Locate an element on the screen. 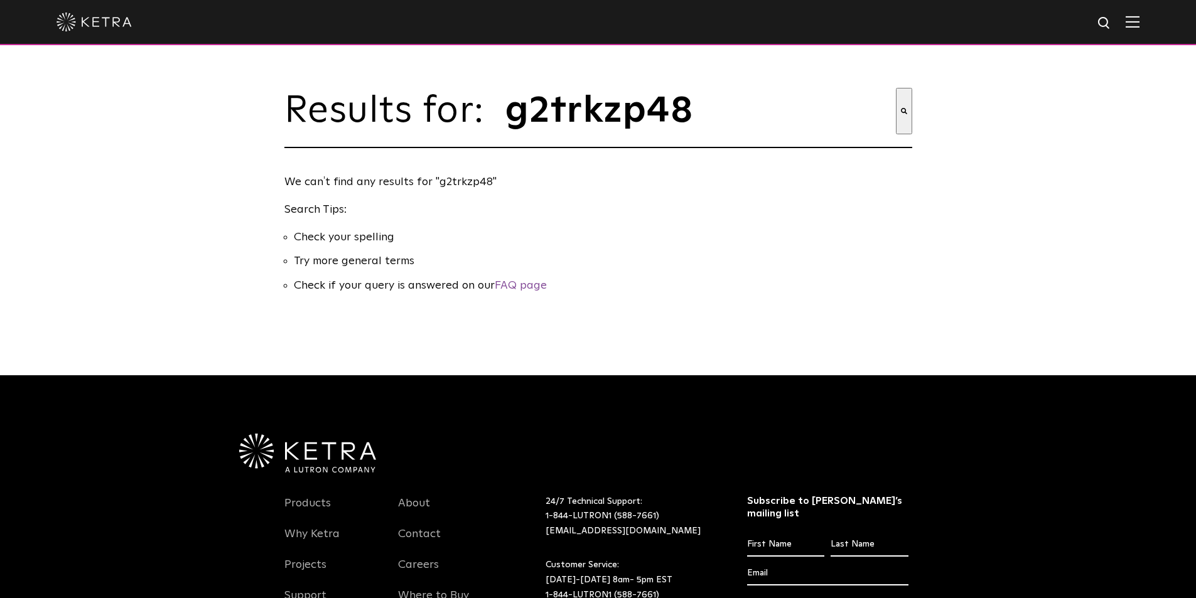  input: This is a search field with an auto-suggest feature attached. is located at coordinates (700, 111).